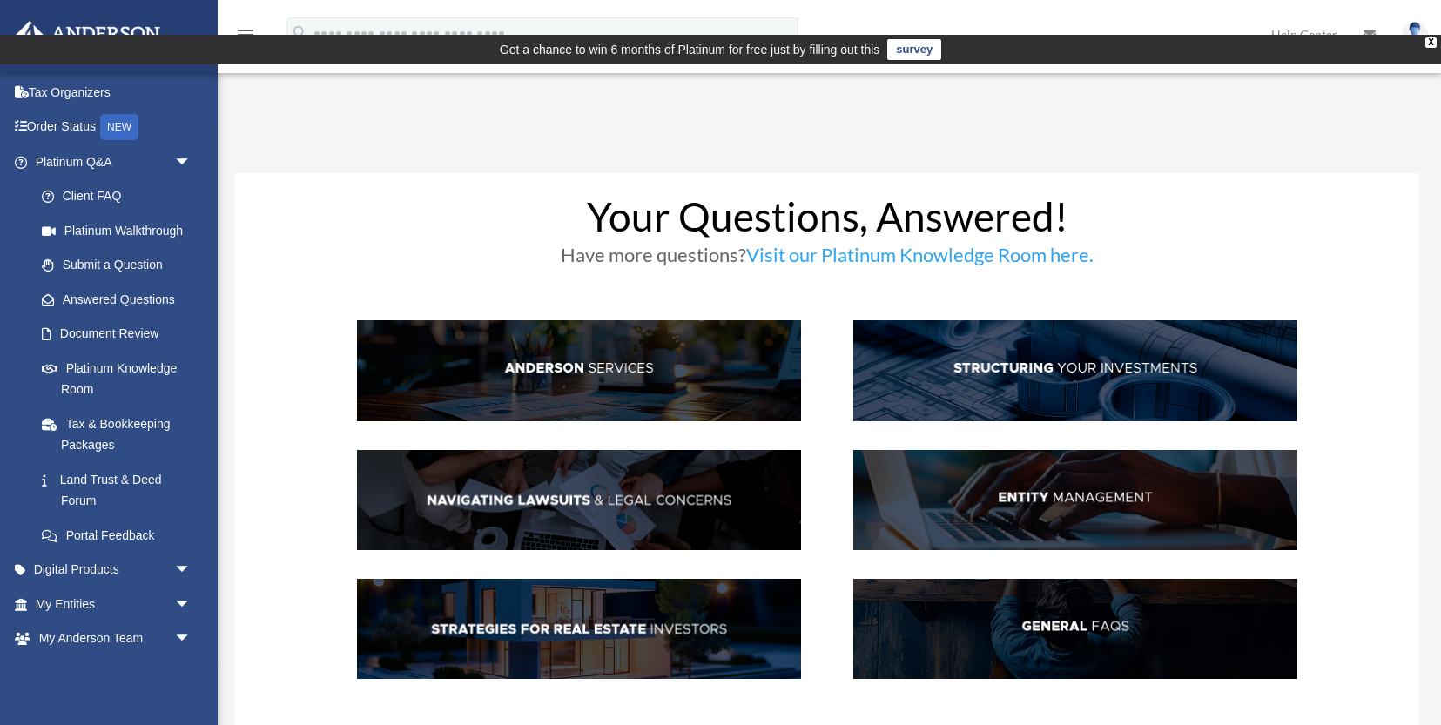  I want to click on div: NEW, so click(119, 127).